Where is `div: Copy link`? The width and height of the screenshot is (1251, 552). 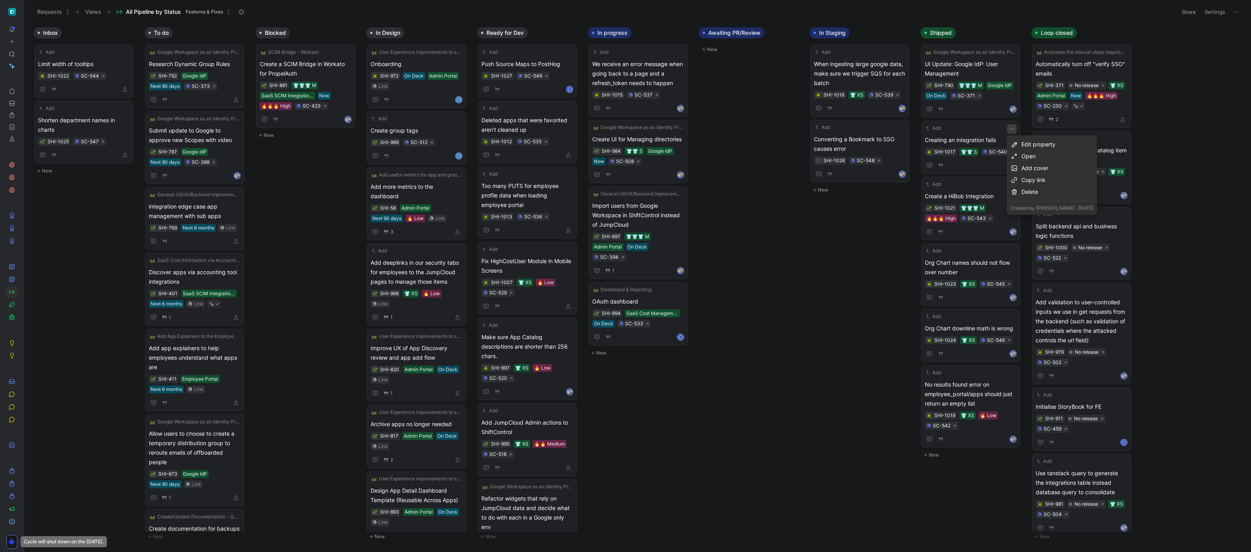 div: Copy link is located at coordinates (1058, 180).